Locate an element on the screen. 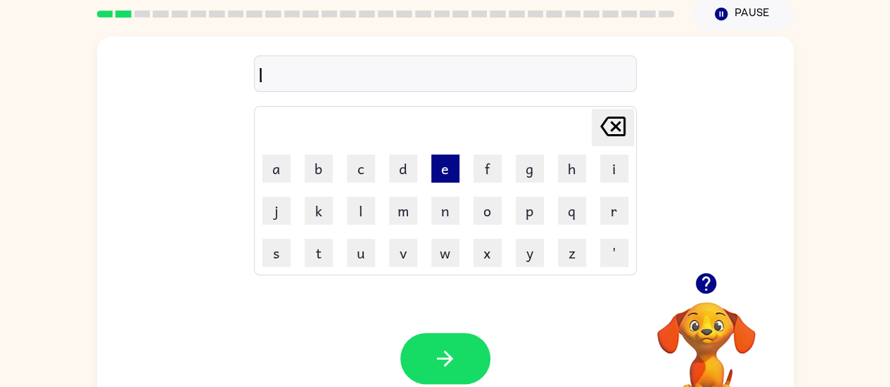 The height and width of the screenshot is (387, 890). button: q is located at coordinates (572, 211).